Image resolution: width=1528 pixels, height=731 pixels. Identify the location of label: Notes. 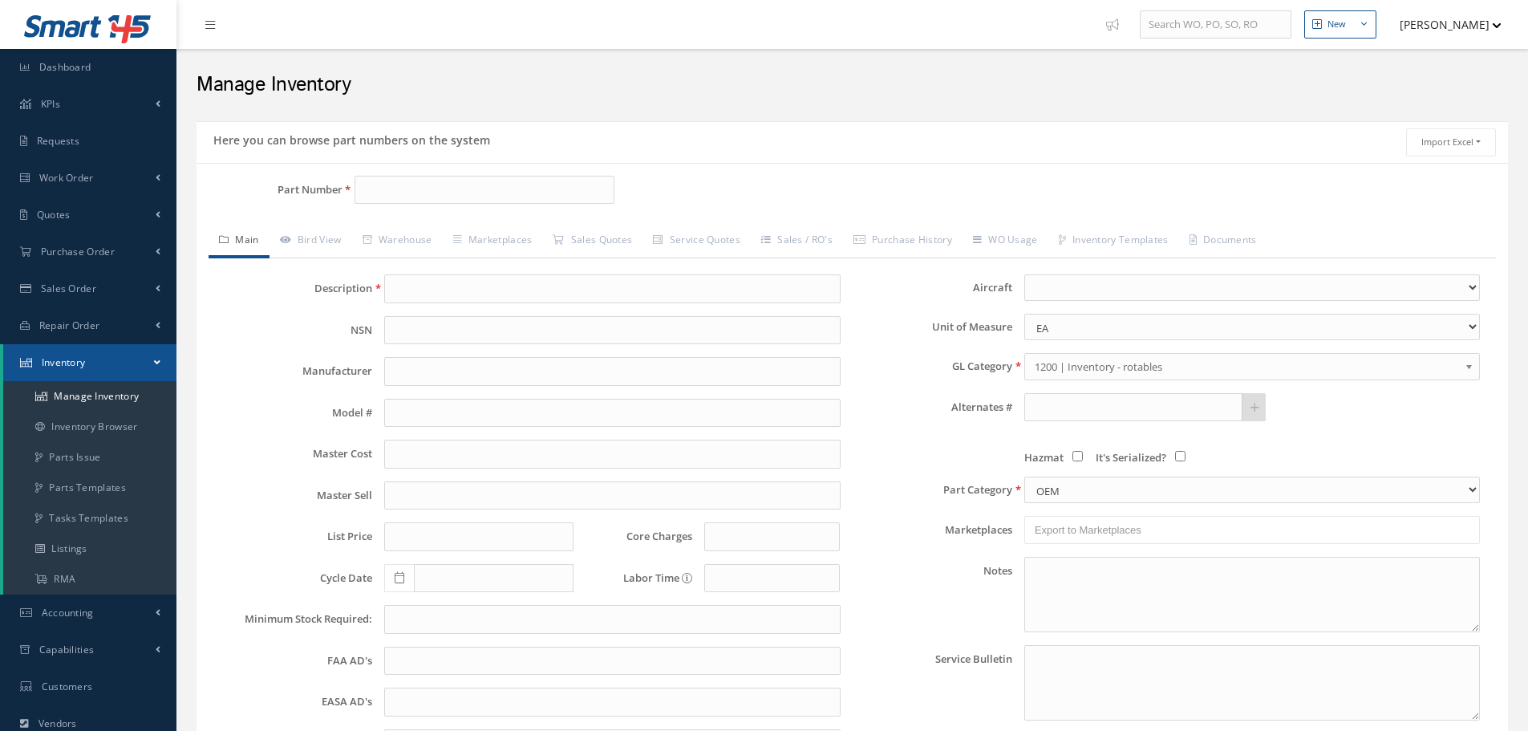
(932, 594).